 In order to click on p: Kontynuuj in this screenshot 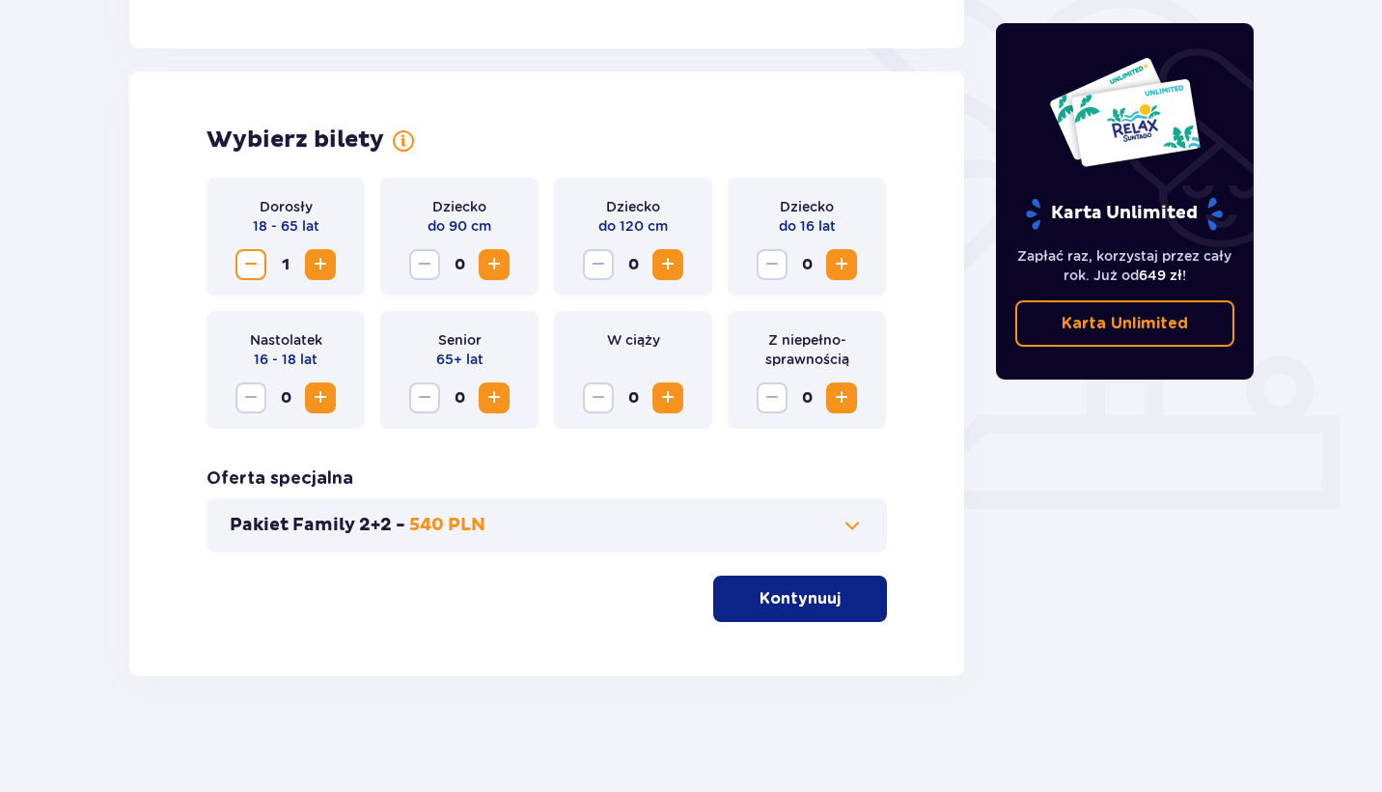, I will do `click(800, 598)`.